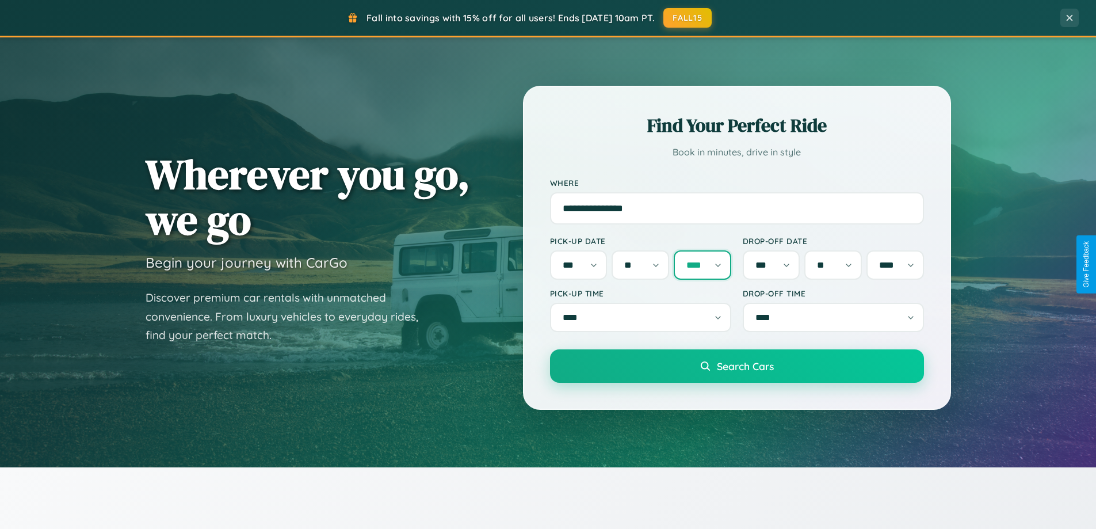  What do you see at coordinates (688, 18) in the screenshot?
I see `button: FALL15` at bounding box center [688, 18].